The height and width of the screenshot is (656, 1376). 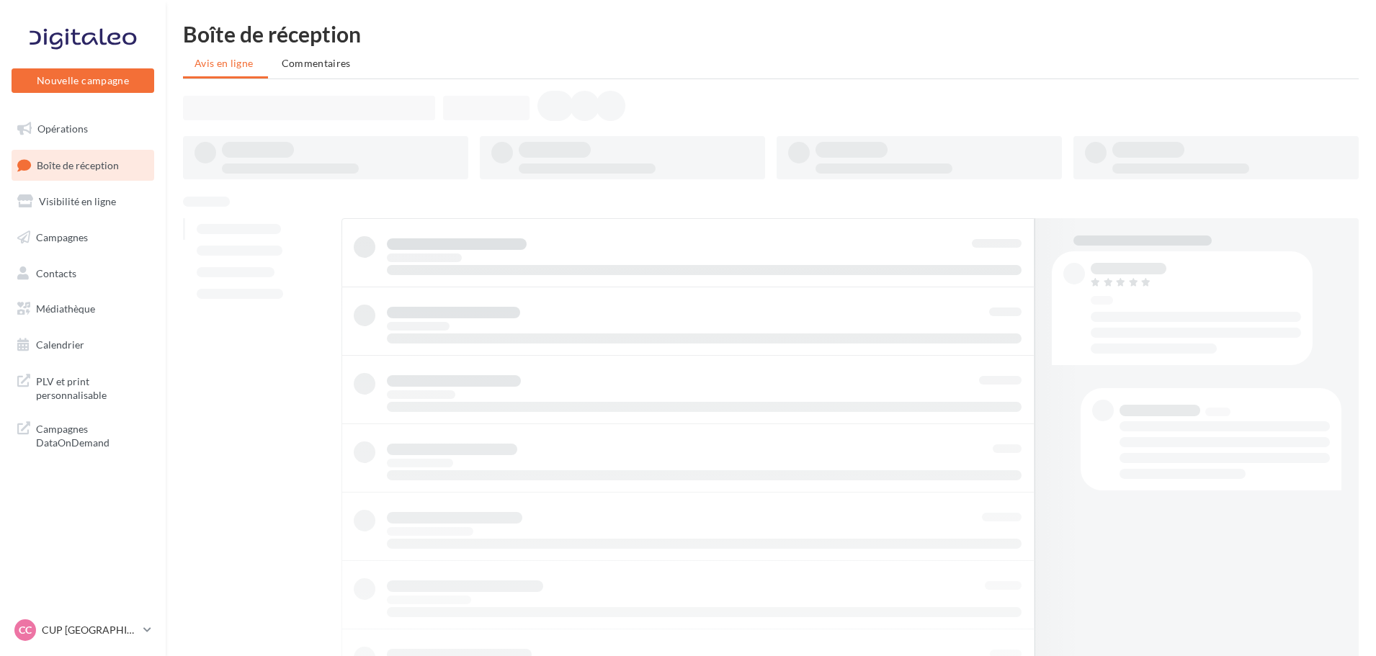 I want to click on span: PLV et print personnalisable, so click(x=92, y=387).